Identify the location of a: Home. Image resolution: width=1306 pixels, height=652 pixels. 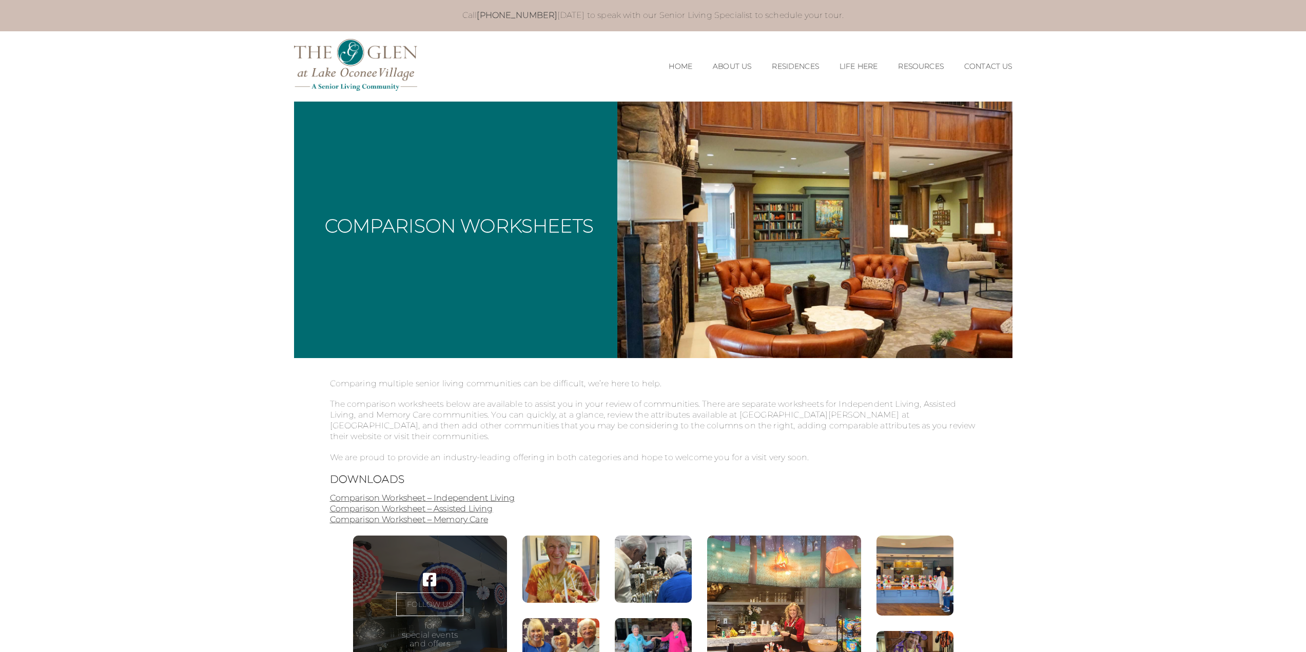
(681, 66).